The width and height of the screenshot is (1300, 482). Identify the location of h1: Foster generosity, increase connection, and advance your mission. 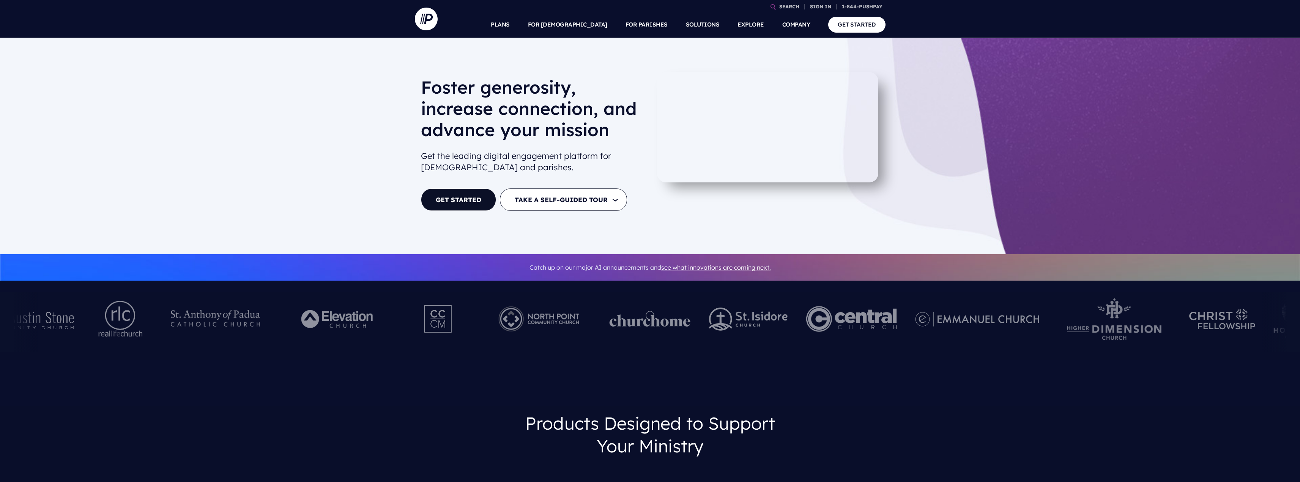
(532, 112).